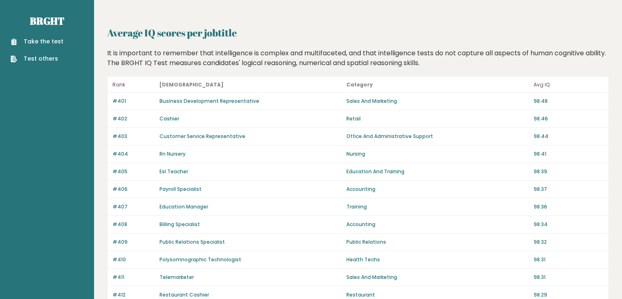 Image resolution: width=622 pixels, height=299 pixels. I want to click on a: Telemarketer, so click(177, 277).